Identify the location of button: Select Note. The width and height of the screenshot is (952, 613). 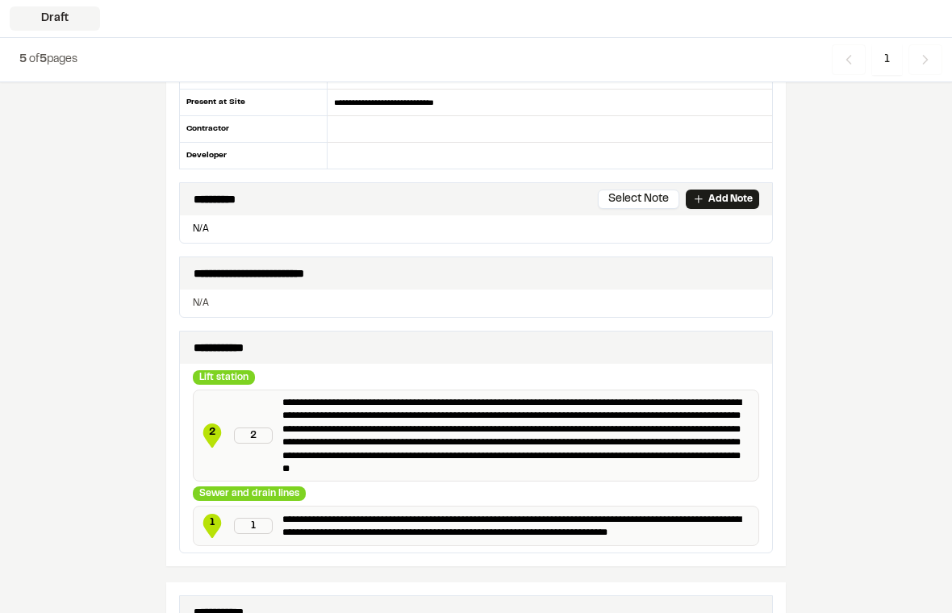
(638, 199).